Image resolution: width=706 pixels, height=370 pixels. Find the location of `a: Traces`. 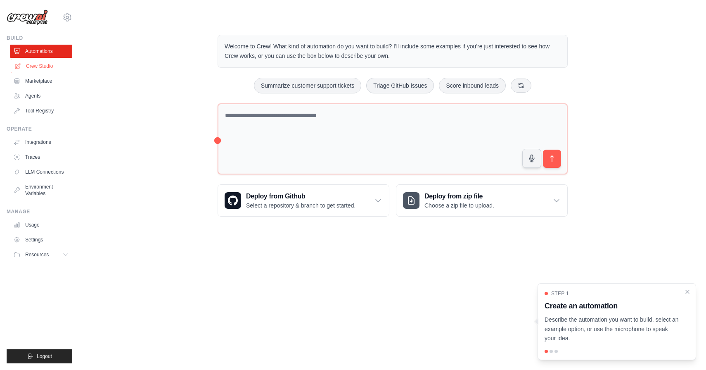

a: Traces is located at coordinates (41, 157).